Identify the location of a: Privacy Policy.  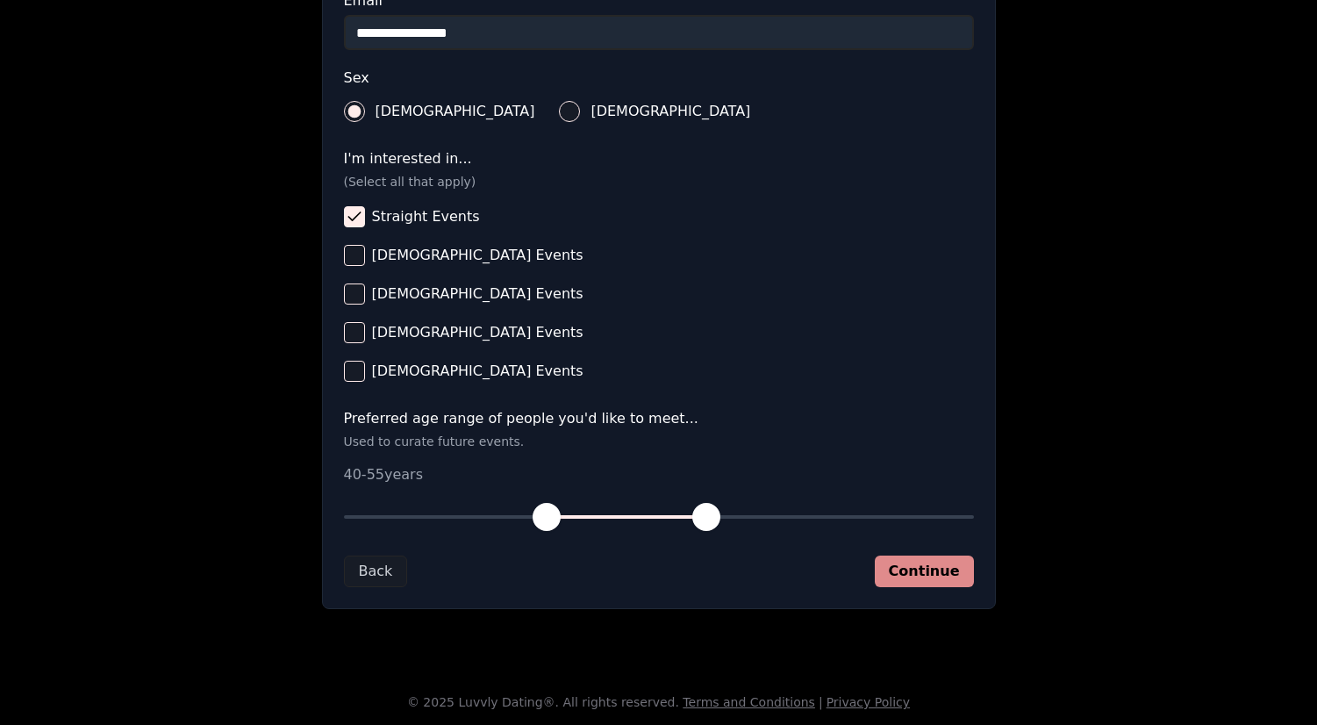
(868, 702).